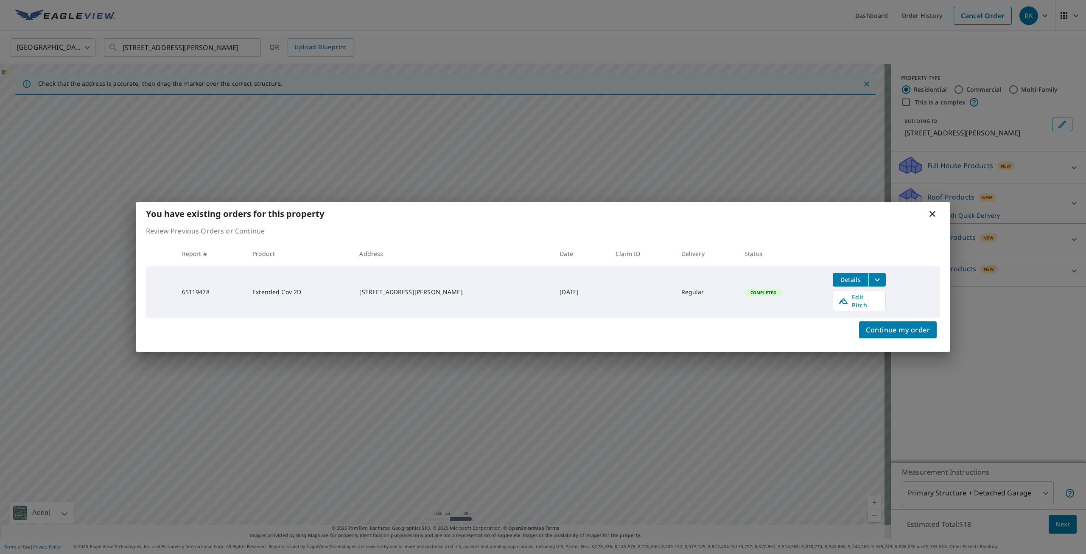  What do you see at coordinates (543, 231) in the screenshot?
I see `p: Review Previous Orders or Continue` at bounding box center [543, 231].